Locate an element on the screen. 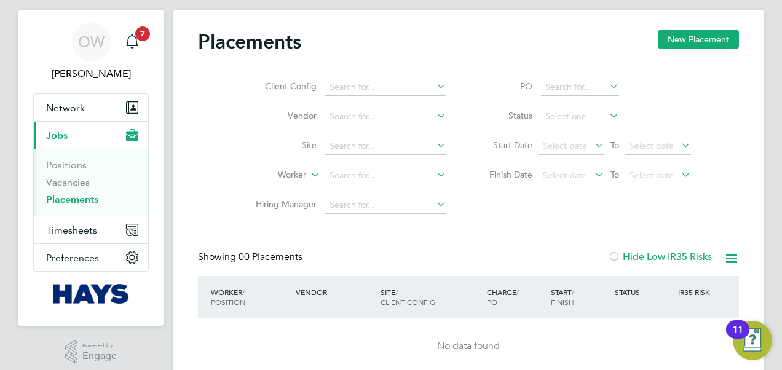  label: Vendor is located at coordinates (281, 116).